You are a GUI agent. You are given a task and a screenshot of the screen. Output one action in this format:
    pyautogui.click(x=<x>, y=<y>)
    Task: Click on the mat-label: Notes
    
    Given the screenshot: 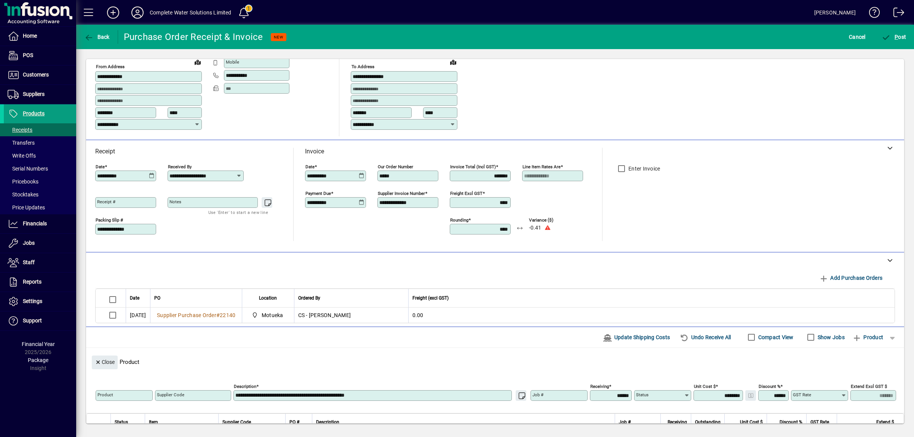 What is the action you would take?
    pyautogui.click(x=175, y=202)
    